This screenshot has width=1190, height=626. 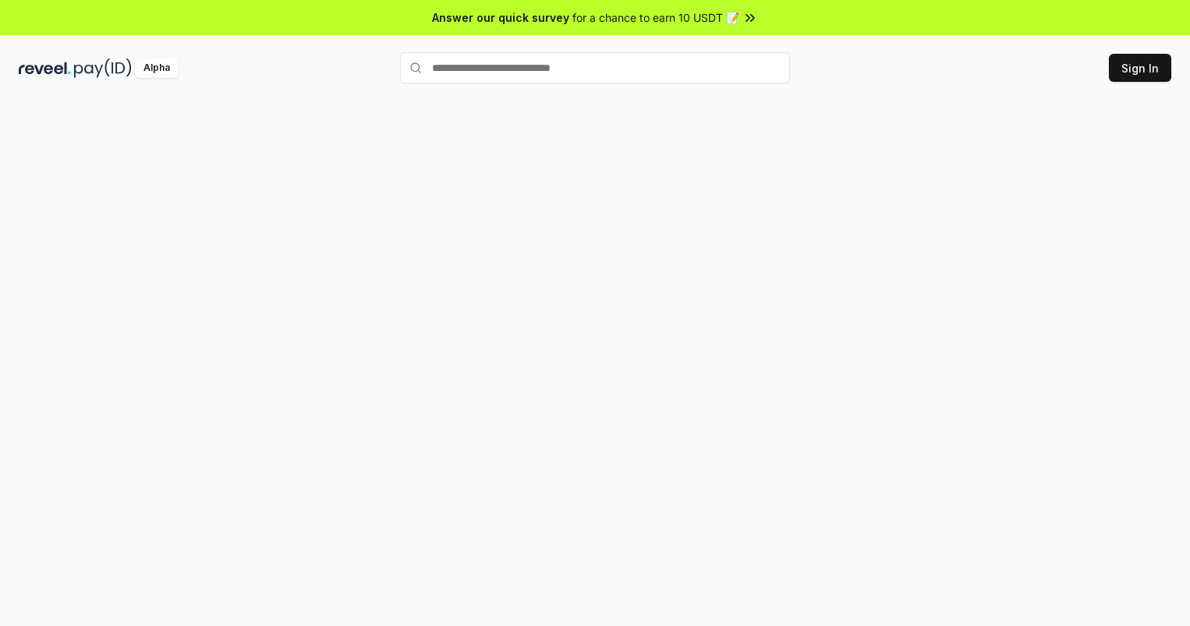 I want to click on span: Answer our quick survey, so click(x=501, y=17).